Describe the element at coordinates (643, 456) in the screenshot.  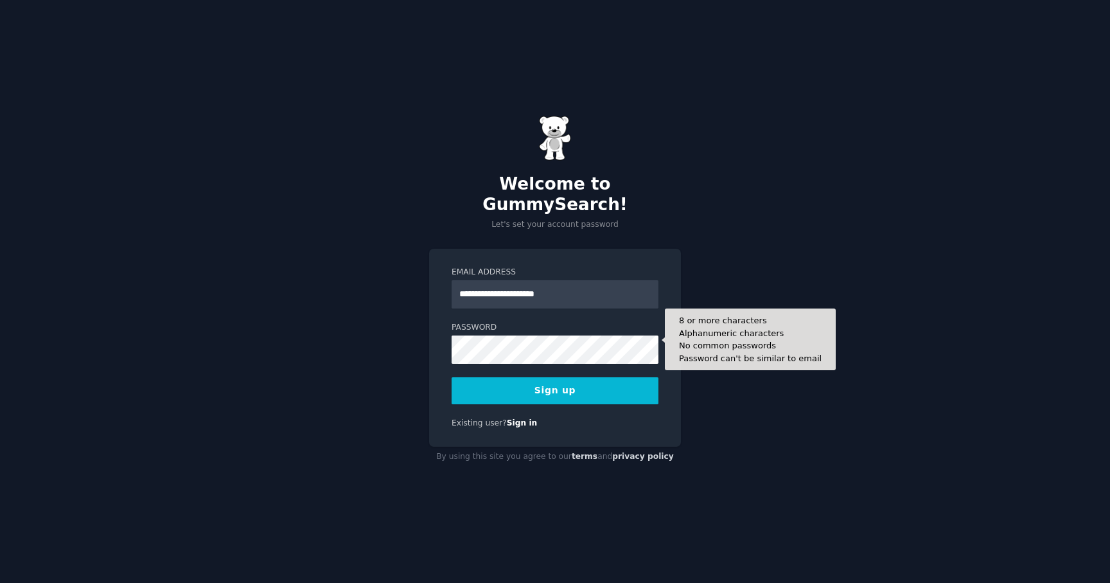
I see `a: privacy policy` at that location.